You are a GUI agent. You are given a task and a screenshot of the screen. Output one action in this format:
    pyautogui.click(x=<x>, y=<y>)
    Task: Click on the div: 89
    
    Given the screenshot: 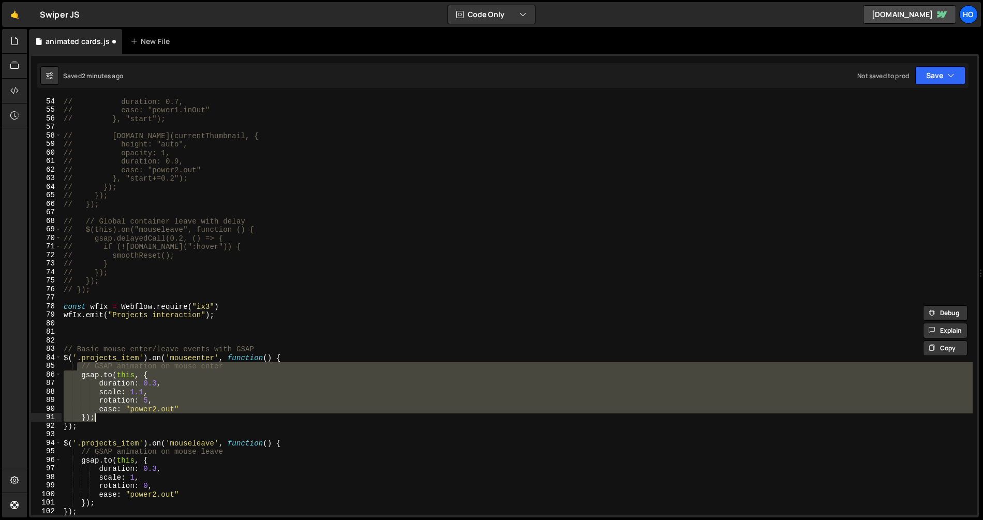 What is the action you would take?
    pyautogui.click(x=46, y=400)
    